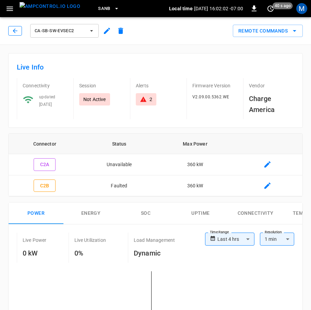 Image resolution: width=311 pixels, height=310 pixels. What do you see at coordinates (282, 6) in the screenshot?
I see `span: 40 s ago` at bounding box center [282, 6].